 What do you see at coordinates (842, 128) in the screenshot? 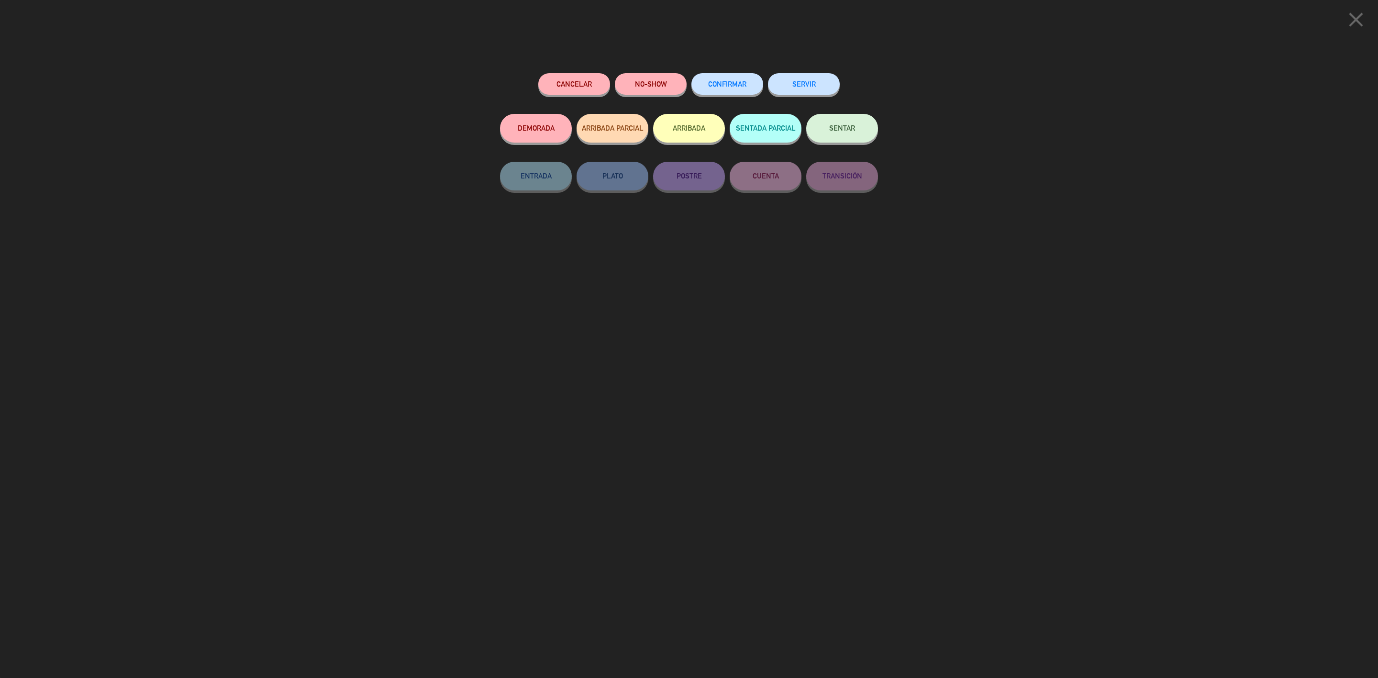
I see `span: SENTAR` at bounding box center [842, 128].